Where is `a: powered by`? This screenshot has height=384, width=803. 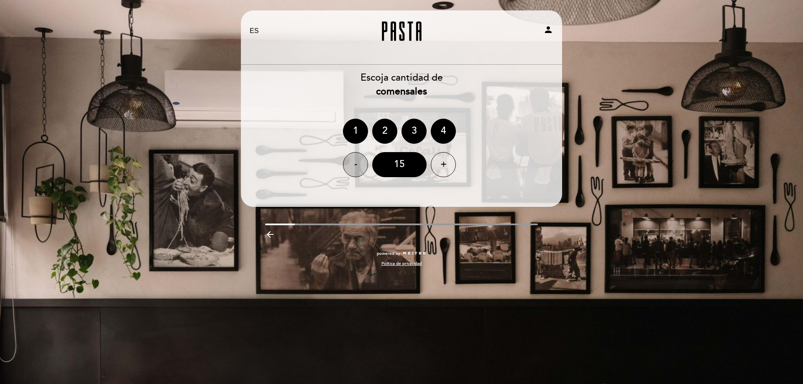 a: powered by is located at coordinates (401, 254).